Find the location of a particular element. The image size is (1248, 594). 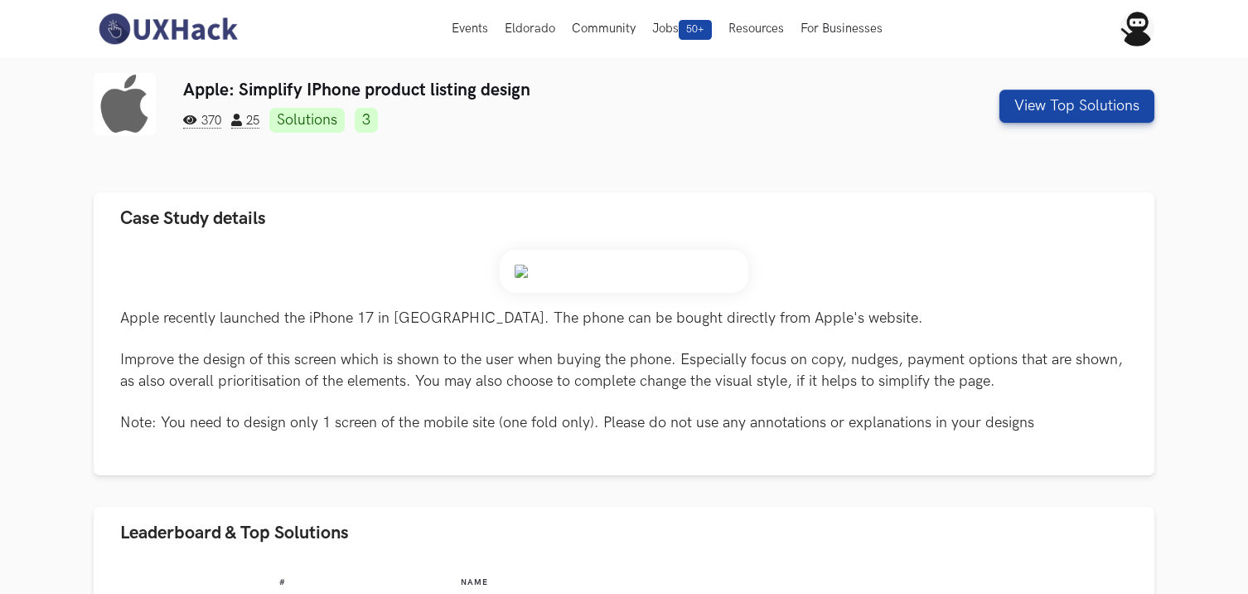

a: 3 is located at coordinates (366, 120).